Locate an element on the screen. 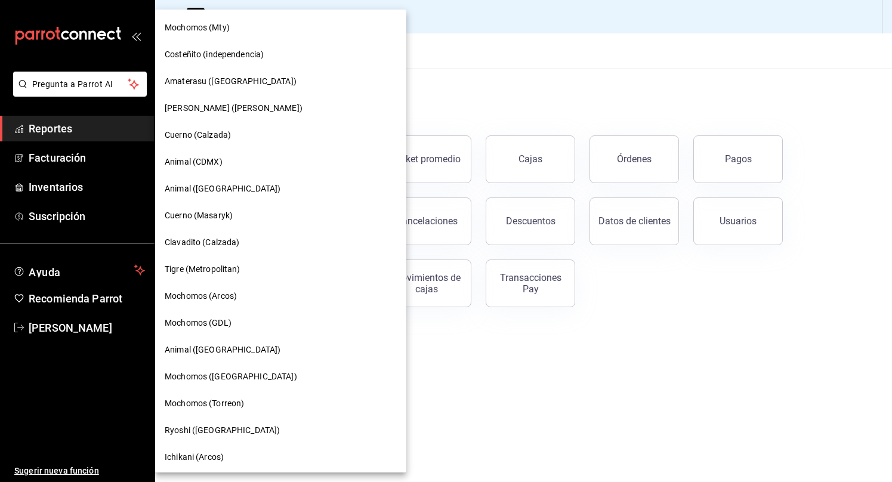 This screenshot has height=482, width=892. div: Mochomos (Mty) is located at coordinates (281, 27).